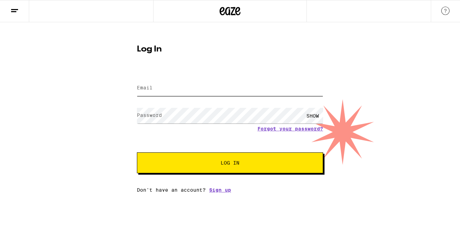 The height and width of the screenshot is (247, 460). Describe the element at coordinates (220, 190) in the screenshot. I see `a: Sign up` at that location.